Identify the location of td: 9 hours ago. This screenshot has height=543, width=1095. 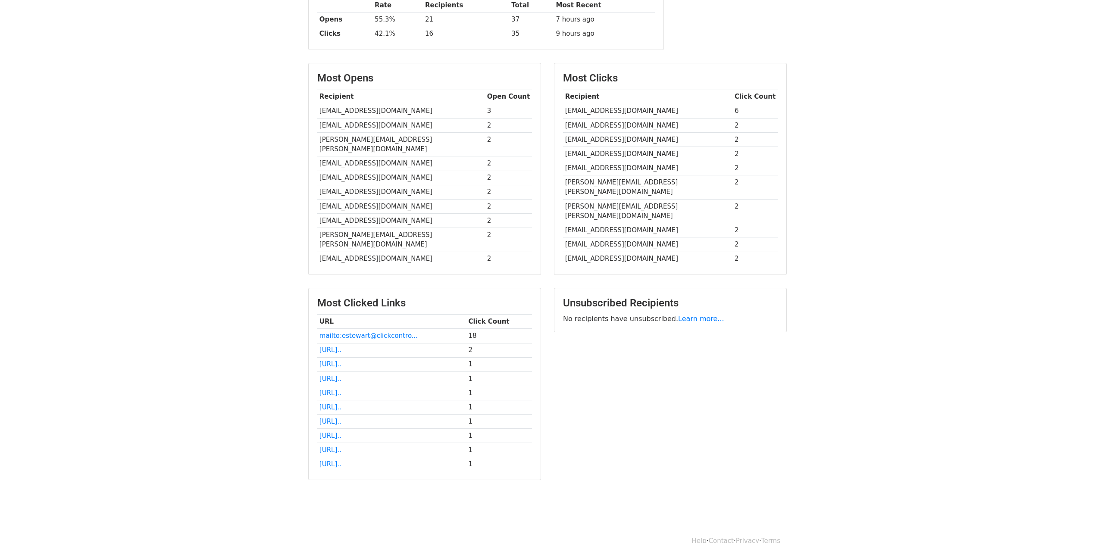
(605, 34).